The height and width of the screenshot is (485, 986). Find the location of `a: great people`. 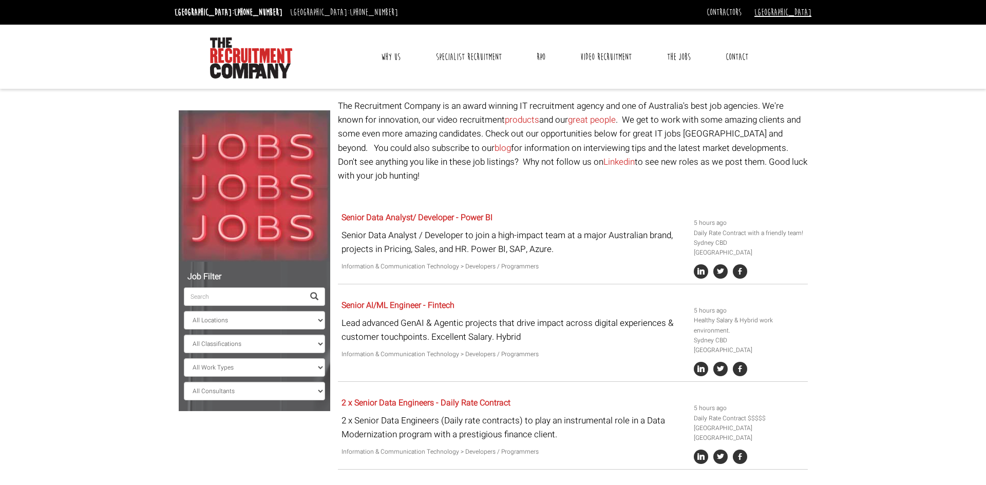

a: great people is located at coordinates (591, 120).